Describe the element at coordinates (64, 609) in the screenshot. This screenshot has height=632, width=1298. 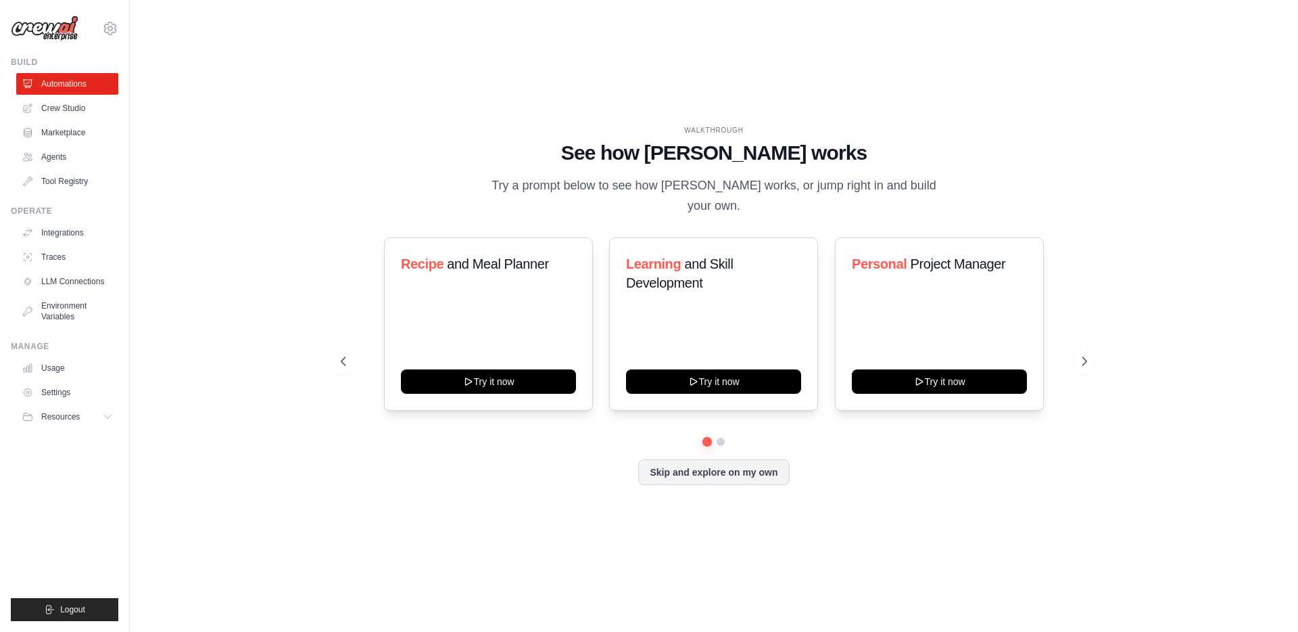
I see `button: Logout` at that location.